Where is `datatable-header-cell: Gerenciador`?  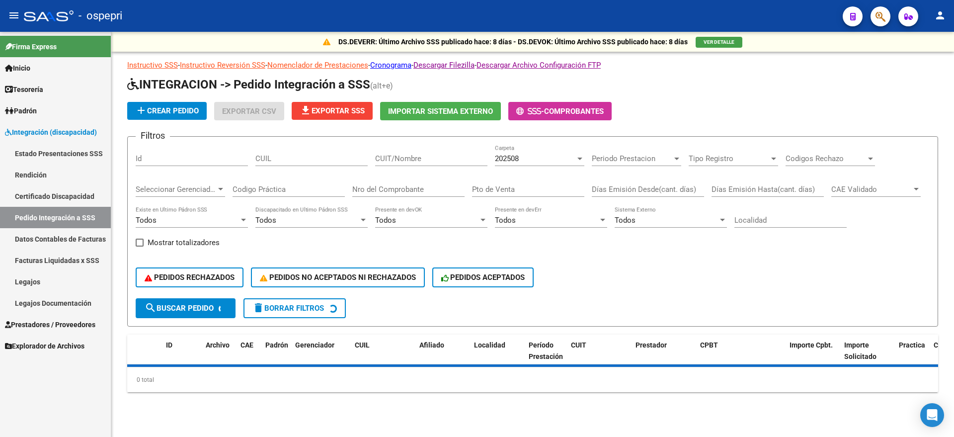 datatable-header-cell: Gerenciador is located at coordinates (321, 356).